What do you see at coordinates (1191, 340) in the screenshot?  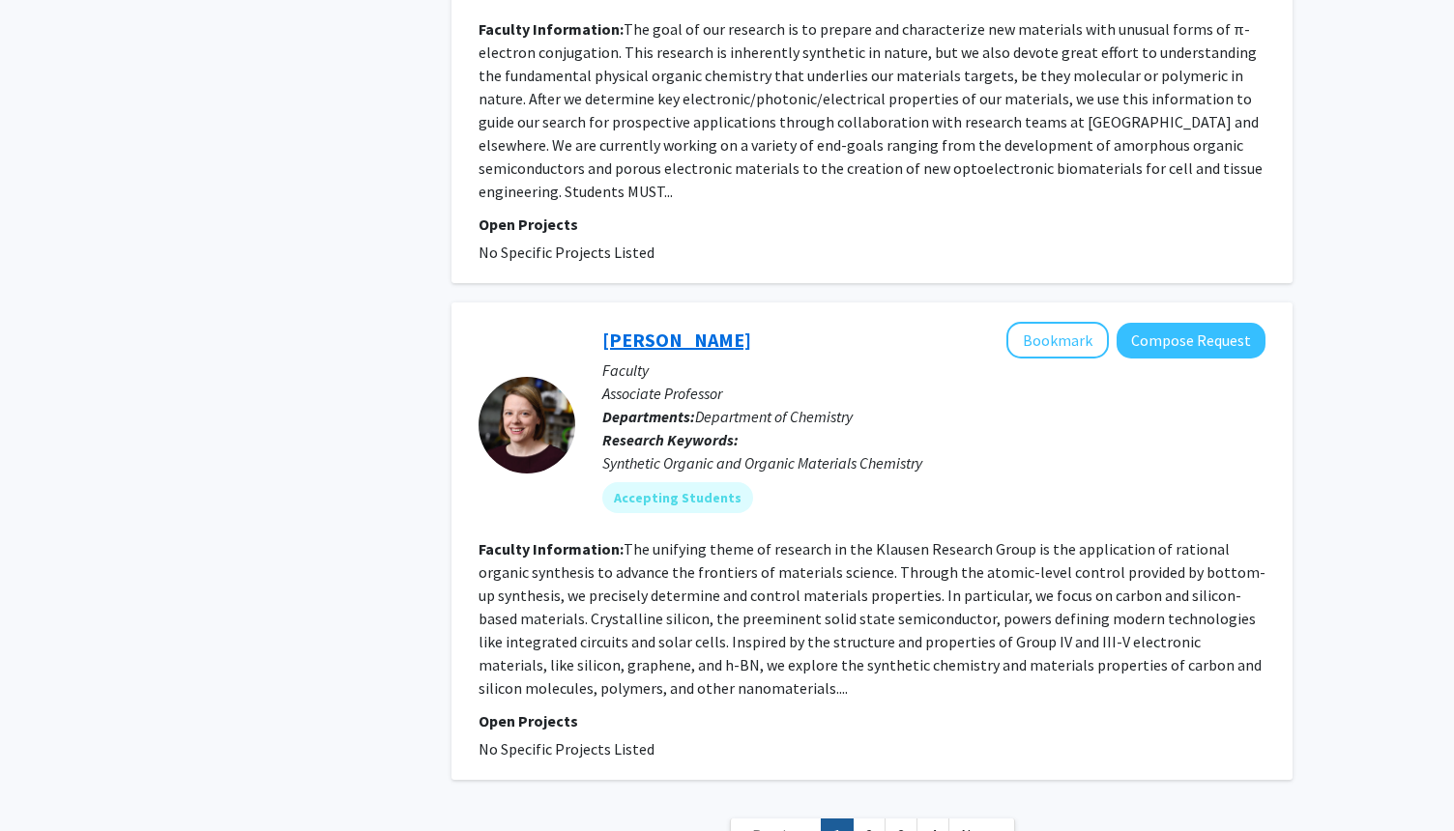 I see `button: Compose Request to Bekka Klausen` at bounding box center [1191, 340].